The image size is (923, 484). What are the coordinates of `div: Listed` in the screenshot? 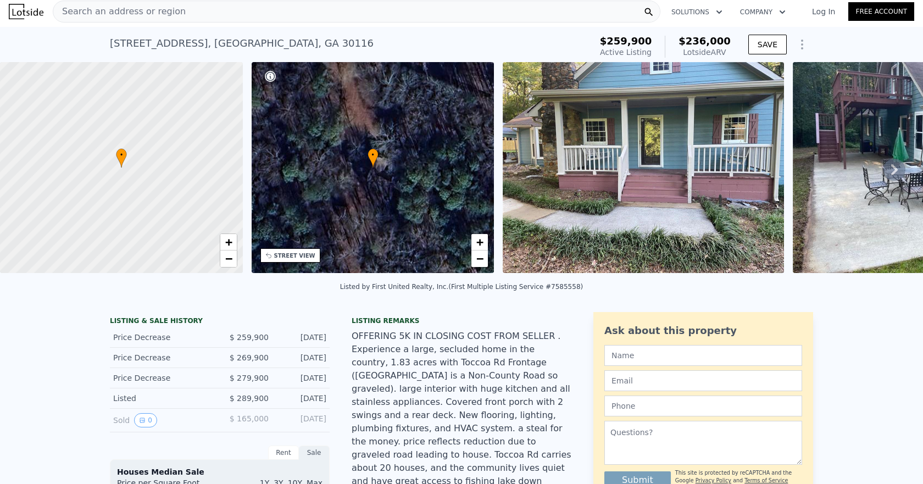 It's located at (162, 398).